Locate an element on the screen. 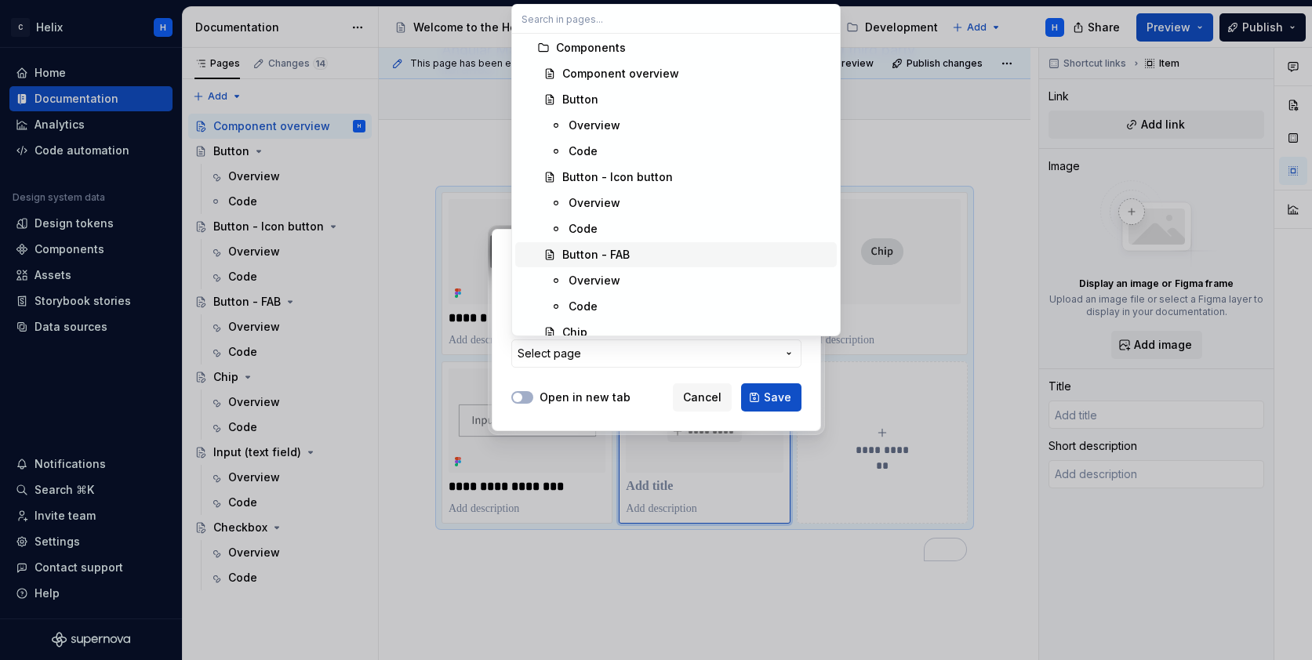 Image resolution: width=1312 pixels, height=660 pixels. div: Button is located at coordinates (580, 100).